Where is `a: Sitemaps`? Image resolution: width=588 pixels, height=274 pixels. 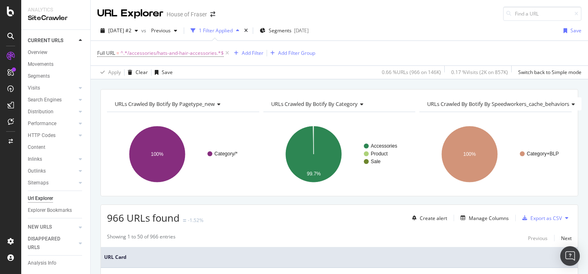
a: Sitemaps is located at coordinates (52, 183).